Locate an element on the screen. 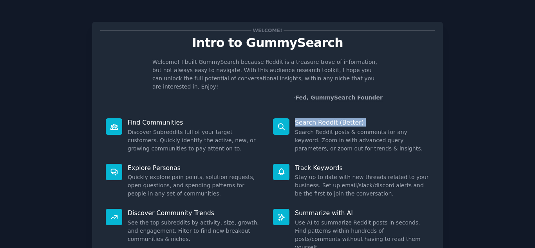  p: Welcome! I built GummySearch because Reddit is a treasure trove of information, but not always ea... is located at coordinates (268, 74).